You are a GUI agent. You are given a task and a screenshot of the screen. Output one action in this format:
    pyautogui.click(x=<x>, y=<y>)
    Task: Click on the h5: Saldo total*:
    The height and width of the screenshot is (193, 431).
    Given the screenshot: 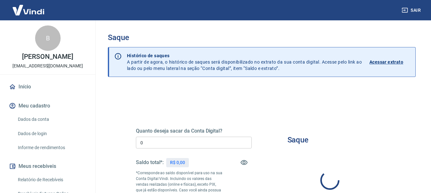 What is the action you would take?
    pyautogui.click(x=149, y=163)
    